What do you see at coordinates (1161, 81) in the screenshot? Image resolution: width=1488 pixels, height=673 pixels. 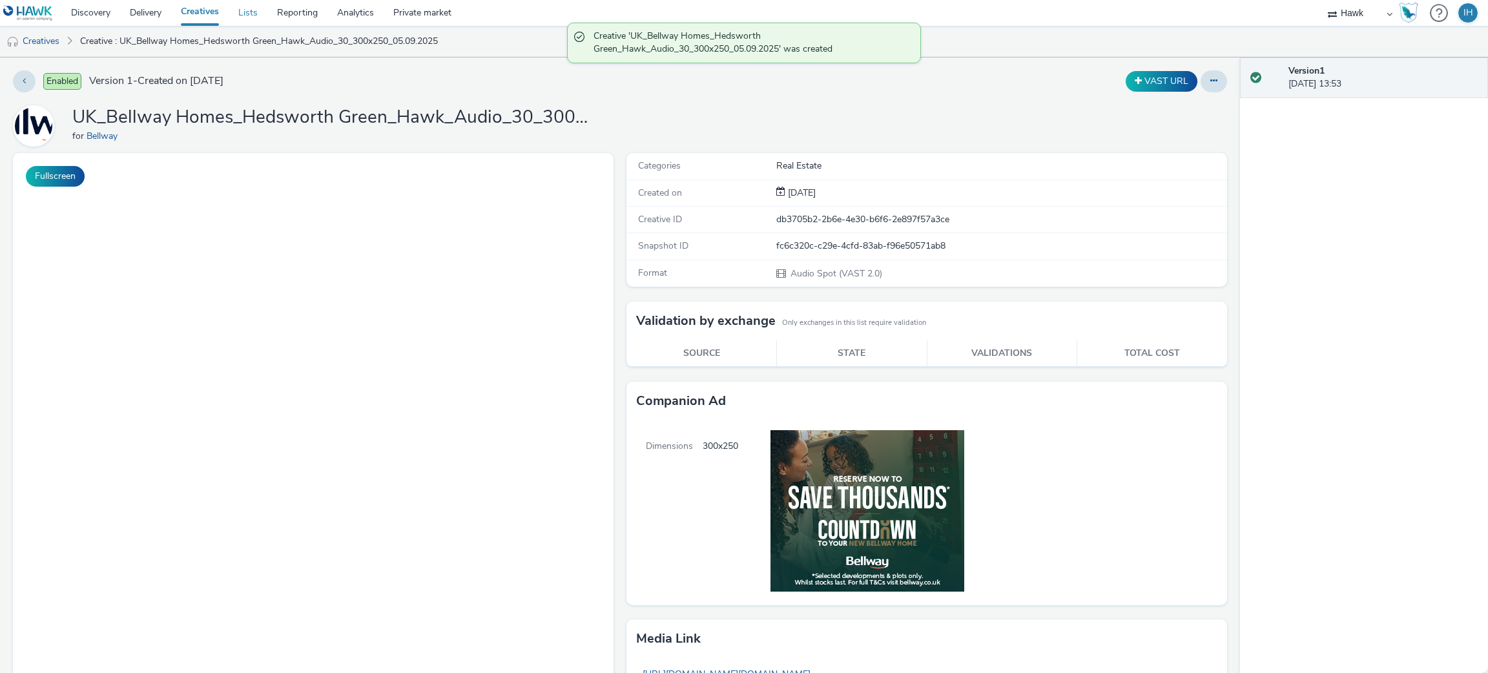 I see `button: VAST URL` at bounding box center [1161, 81].